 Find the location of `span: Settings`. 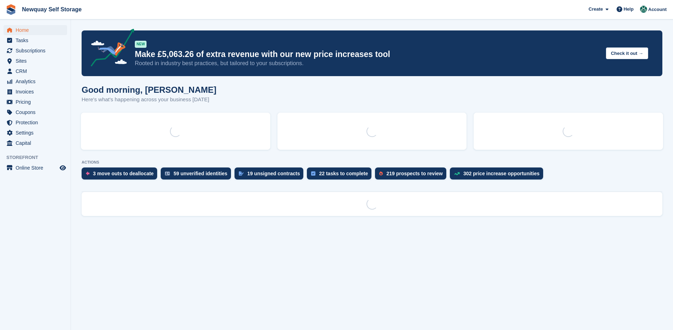

span: Settings is located at coordinates (37, 133).